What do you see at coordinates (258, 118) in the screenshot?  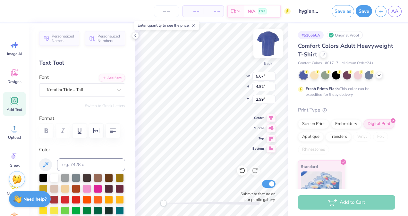 I see `span: Center` at bounding box center [258, 118].